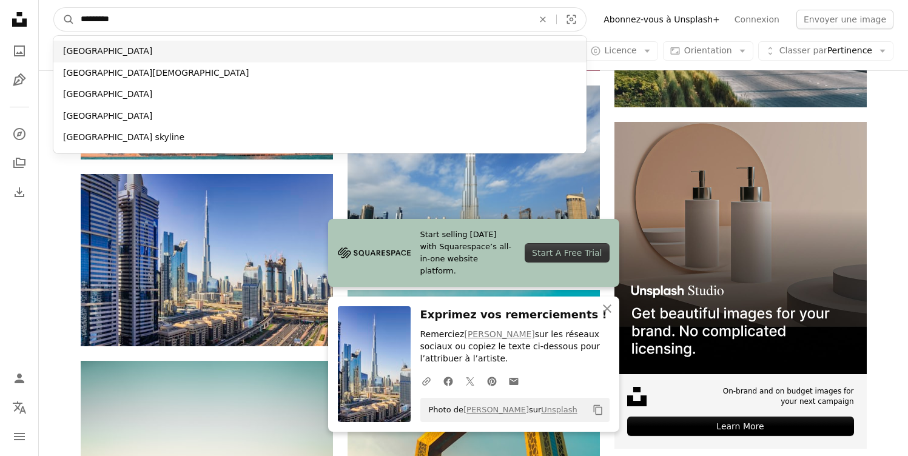 This screenshot has height=456, width=908. I want to click on button: Menu, so click(19, 437).